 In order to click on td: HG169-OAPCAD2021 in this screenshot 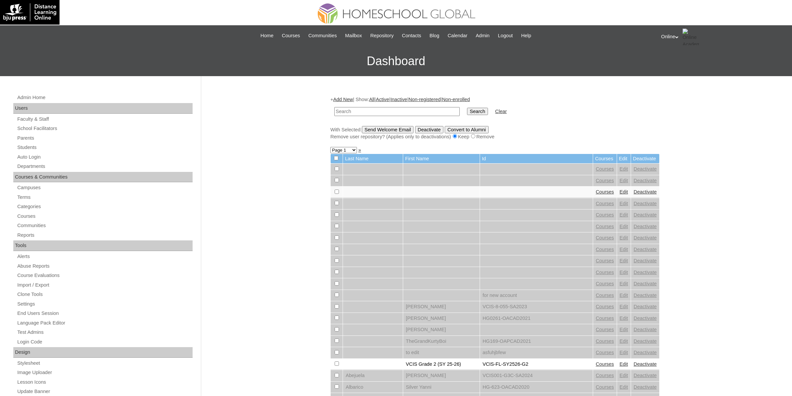, I will do `click(536, 342)`.